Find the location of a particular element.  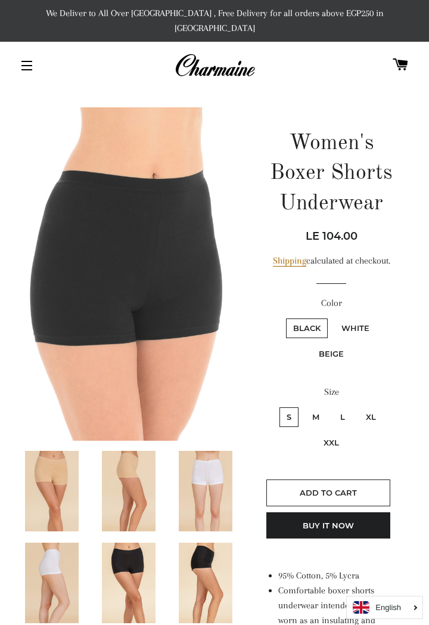

label: M is located at coordinates (316, 417).